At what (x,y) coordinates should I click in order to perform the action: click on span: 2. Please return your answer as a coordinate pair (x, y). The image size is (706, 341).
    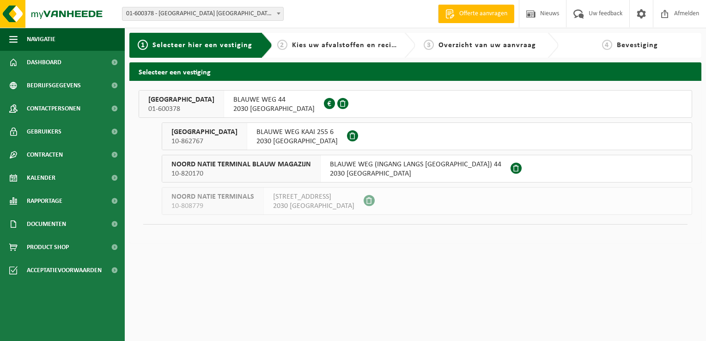
    Looking at the image, I should click on (282, 45).